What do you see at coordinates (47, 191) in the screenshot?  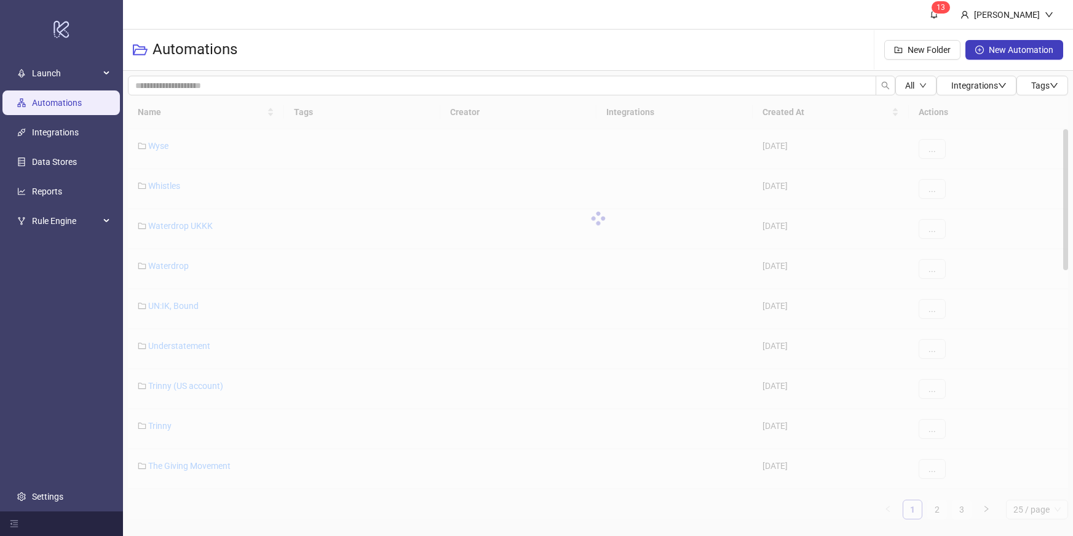 I see `a: Reports` at bounding box center [47, 191].